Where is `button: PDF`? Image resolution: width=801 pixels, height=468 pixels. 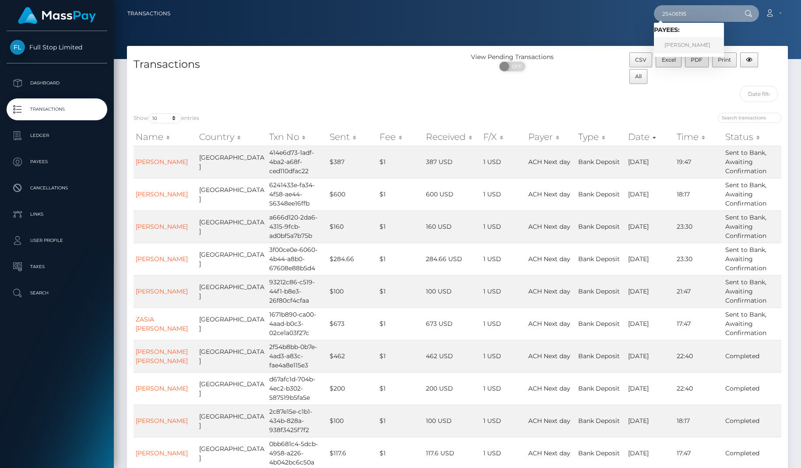
button: PDF is located at coordinates (697, 60).